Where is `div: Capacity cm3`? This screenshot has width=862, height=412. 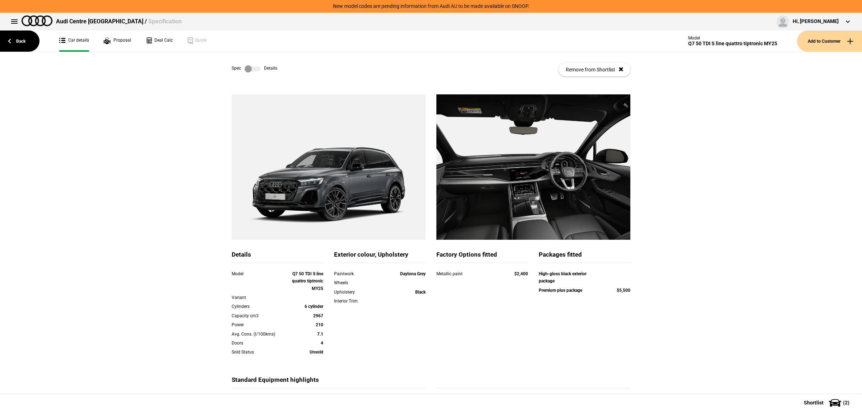
div: Capacity cm3 is located at coordinates (259, 316).